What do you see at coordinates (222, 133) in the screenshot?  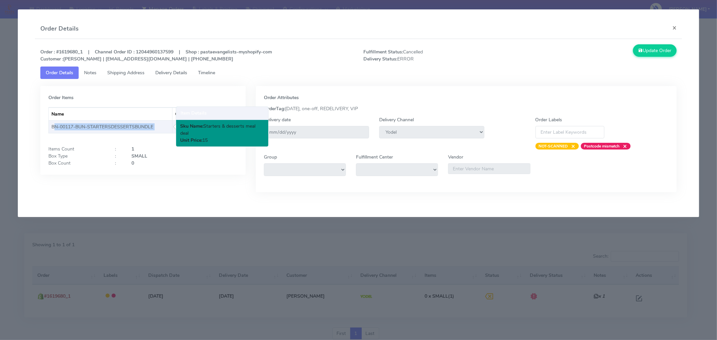 I see `div: Starters & desserts meal deal 15` at bounding box center [222, 133].